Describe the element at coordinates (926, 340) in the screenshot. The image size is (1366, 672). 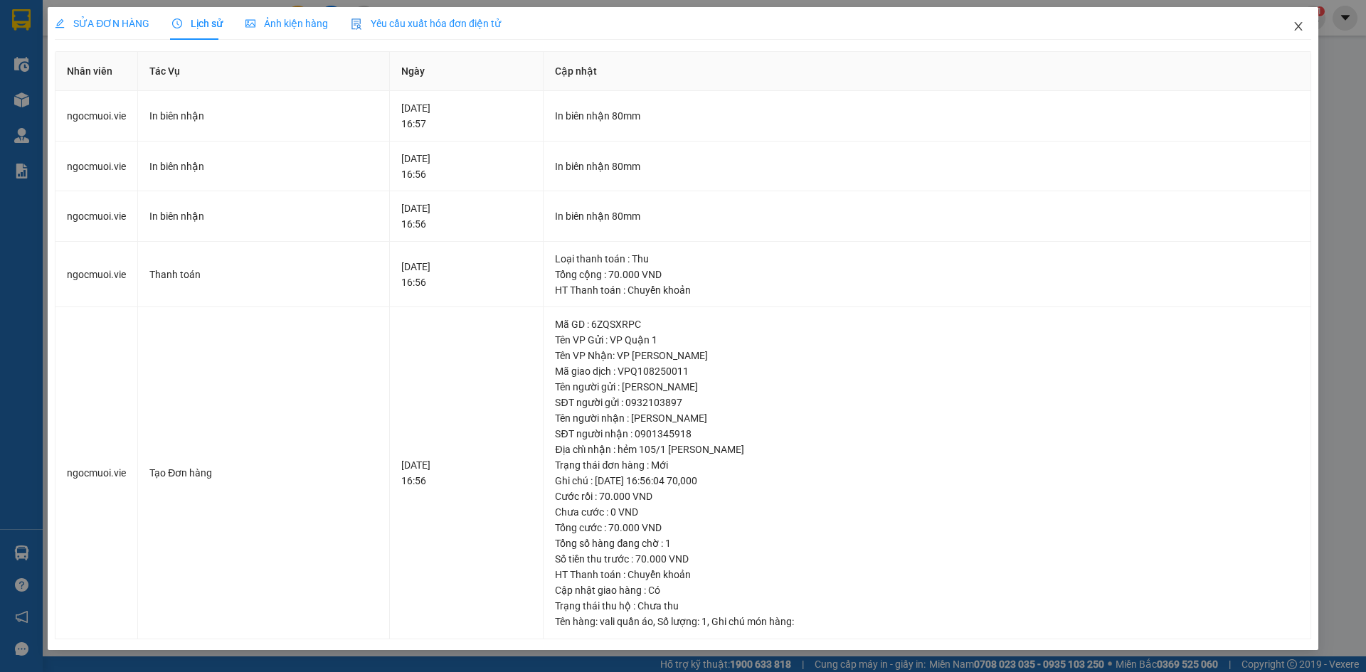
I see `div: Tên VP Gửi : VP Quận 1` at that location.